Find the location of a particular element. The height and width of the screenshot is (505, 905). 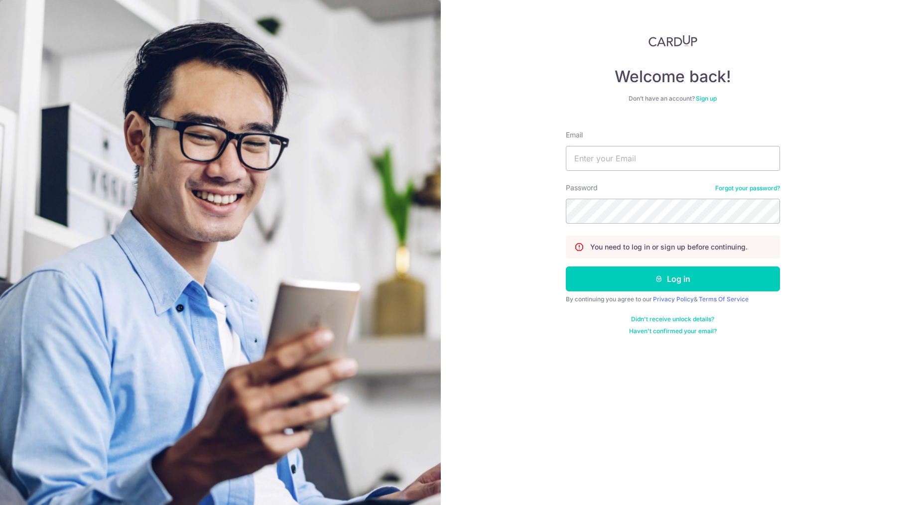

button: Log in is located at coordinates (673, 279).